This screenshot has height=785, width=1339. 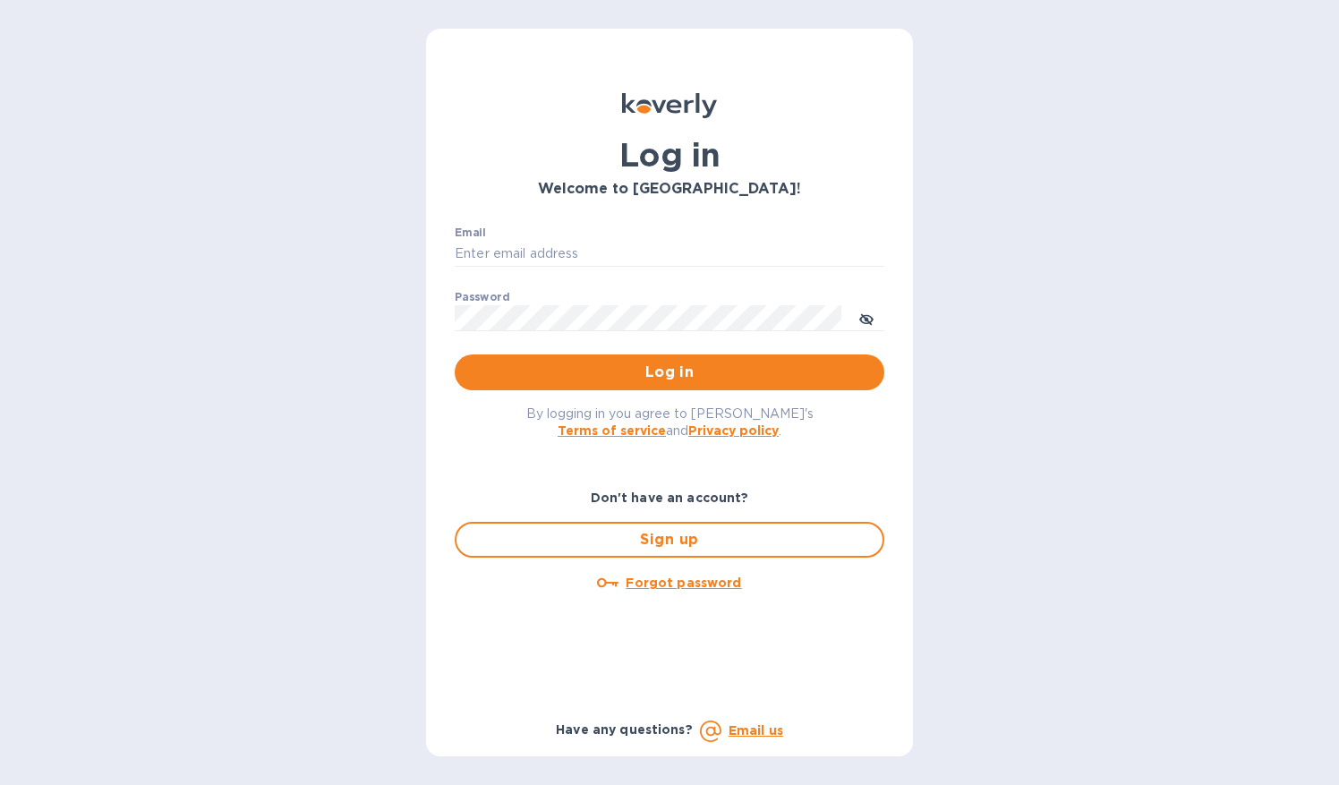 I want to click on button: Sign up, so click(x=670, y=540).